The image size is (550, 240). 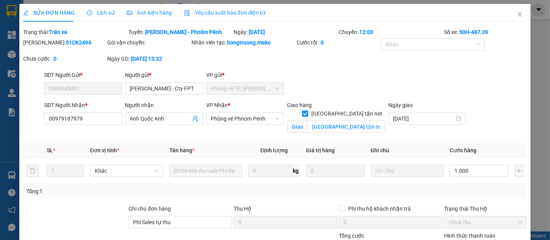 I want to click on span: Phòng vé Phnom Penh, so click(x=245, y=119).